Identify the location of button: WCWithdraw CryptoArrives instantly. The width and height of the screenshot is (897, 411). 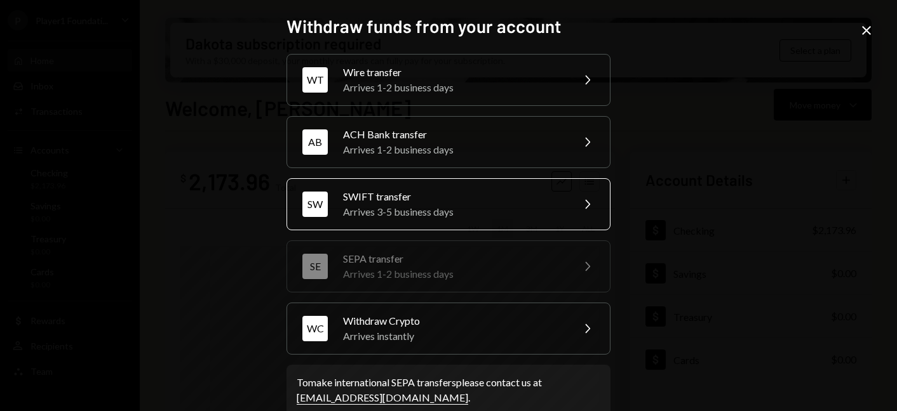
(448, 329).